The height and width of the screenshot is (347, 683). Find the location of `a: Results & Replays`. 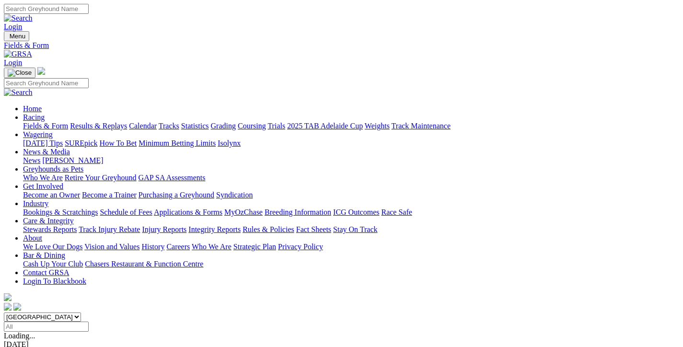

a: Results & Replays is located at coordinates (98, 126).